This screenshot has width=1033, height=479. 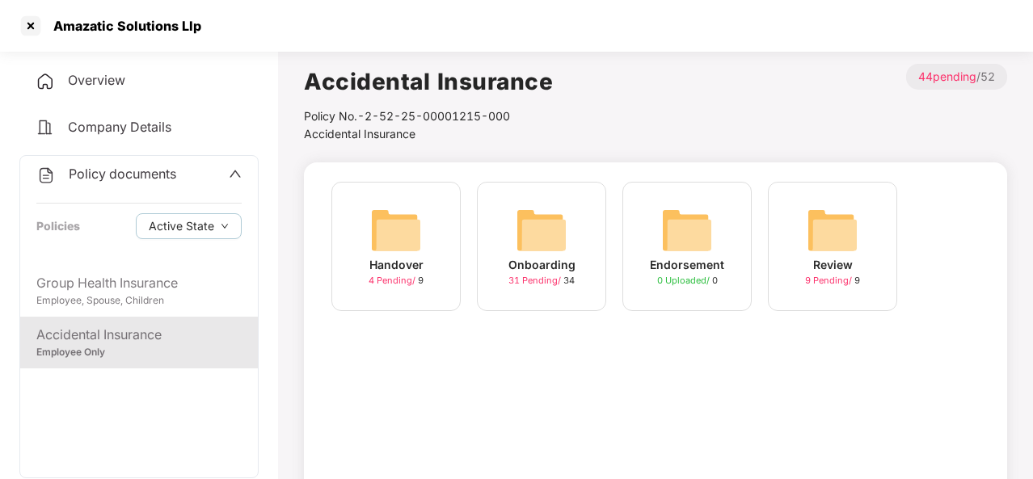 I want to click on span: Policy documents, so click(x=122, y=174).